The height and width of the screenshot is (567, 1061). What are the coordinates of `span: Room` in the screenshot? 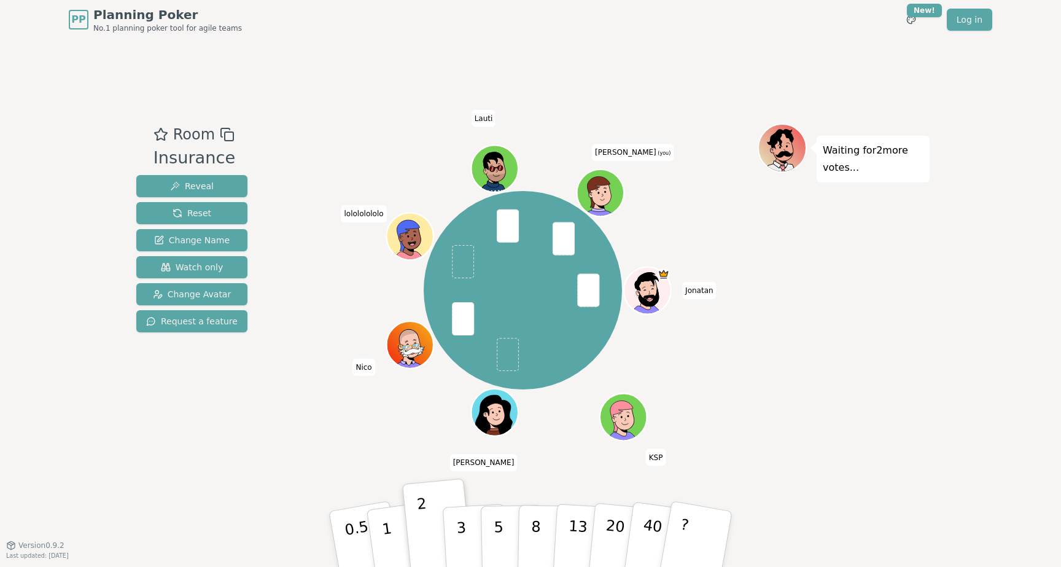 It's located at (194, 134).